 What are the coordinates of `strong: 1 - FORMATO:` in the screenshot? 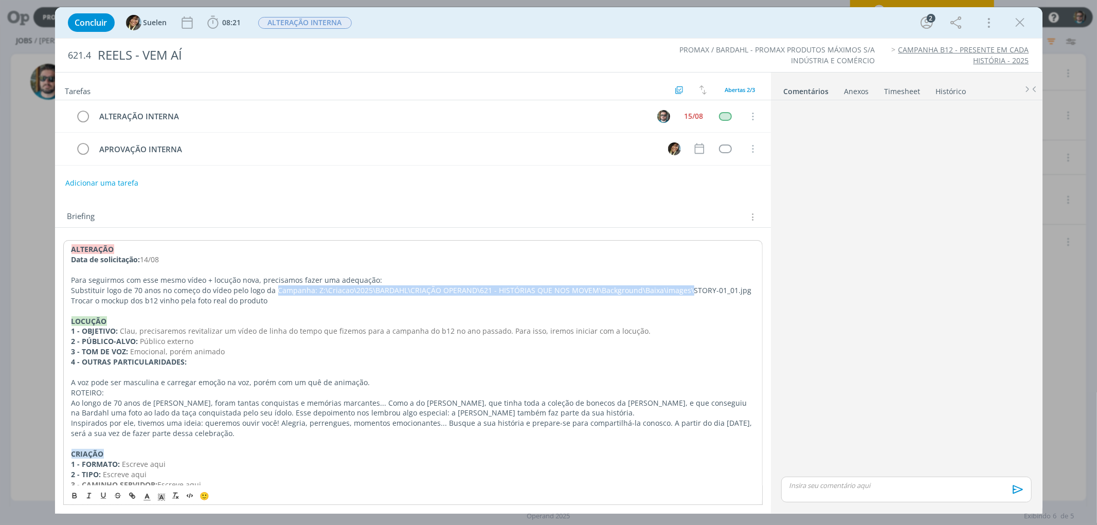 It's located at (96, 464).